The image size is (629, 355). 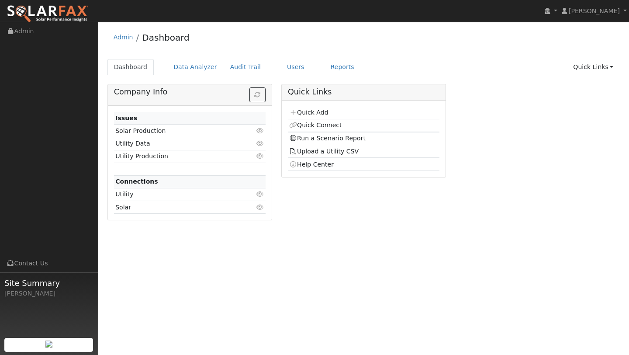 What do you see at coordinates (190, 92) in the screenshot?
I see `h5: Company Info` at bounding box center [190, 92].